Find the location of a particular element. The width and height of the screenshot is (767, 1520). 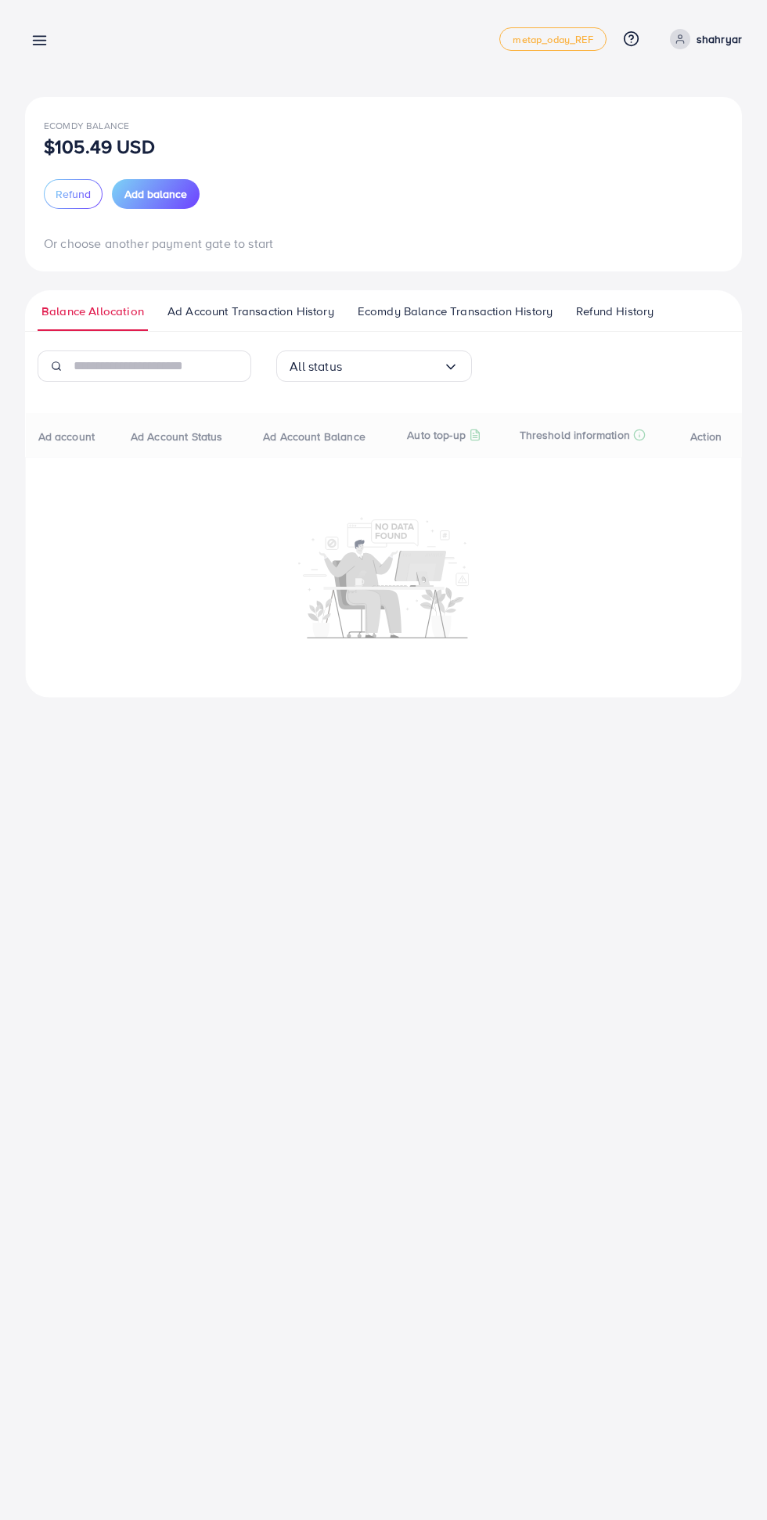

span: Refund is located at coordinates (73, 194).